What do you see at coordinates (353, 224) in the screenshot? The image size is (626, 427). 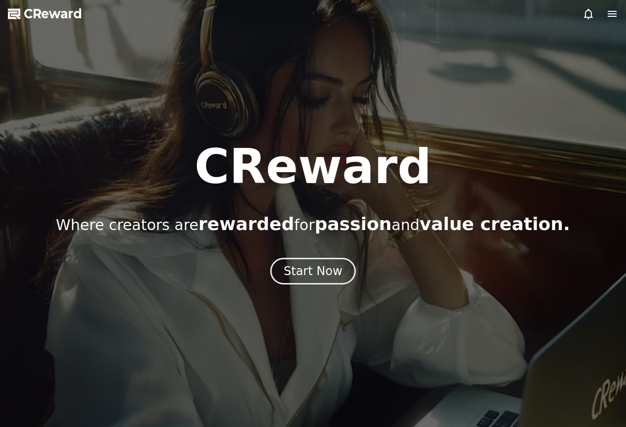 I see `span: passion` at bounding box center [353, 224].